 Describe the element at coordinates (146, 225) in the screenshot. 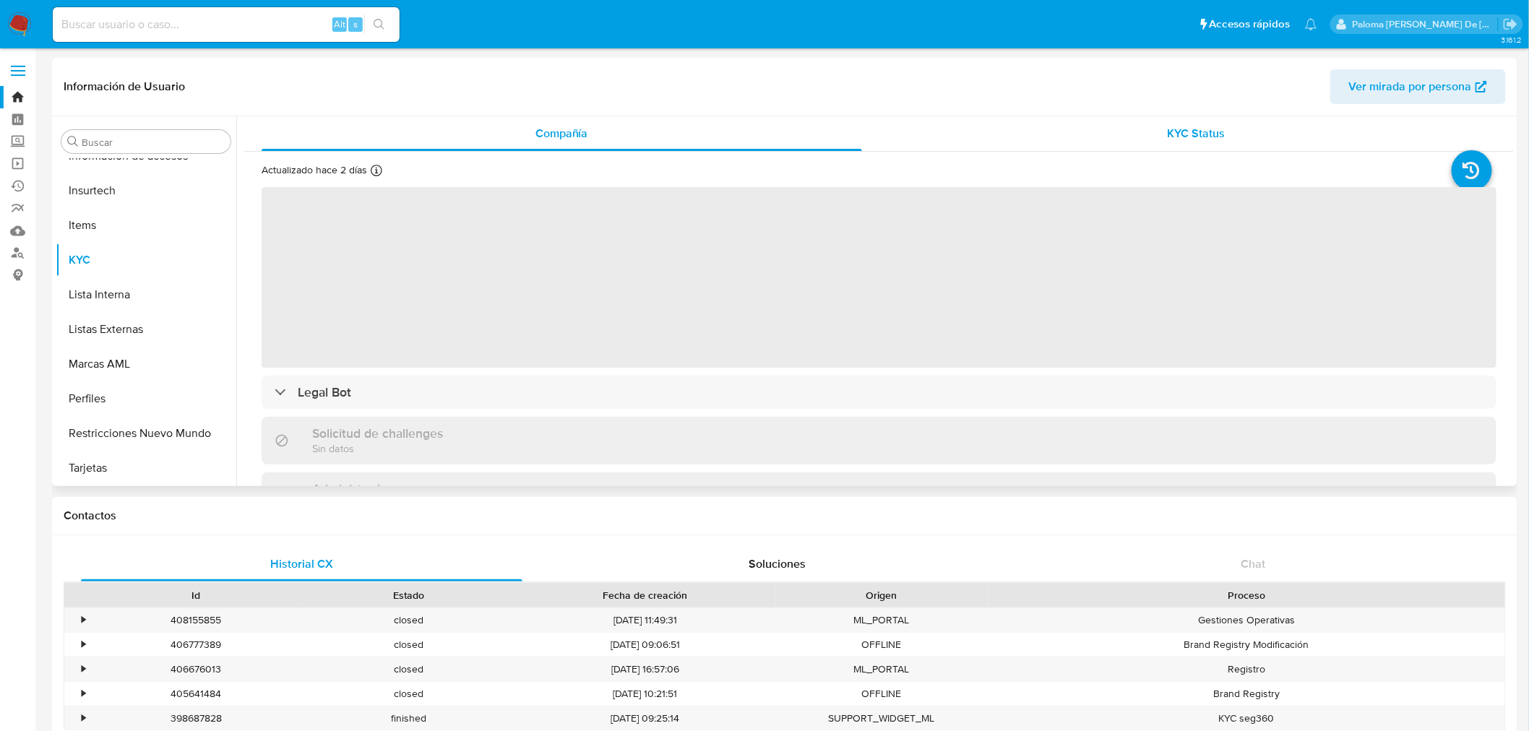

I see `button: Items` at that location.